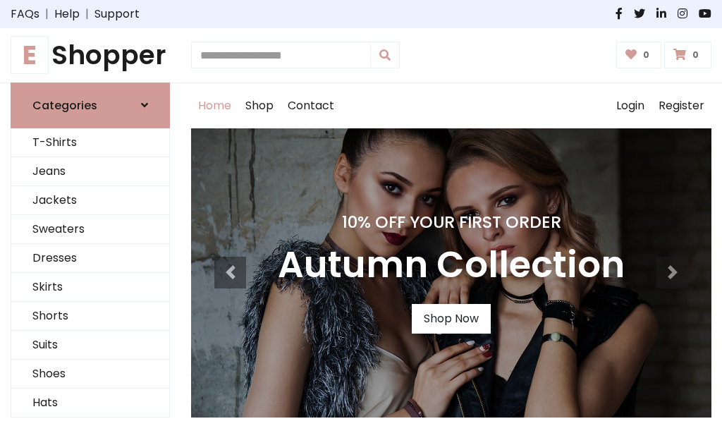 The image size is (722, 426). Describe the element at coordinates (90, 403) in the screenshot. I see `a: Hats` at that location.